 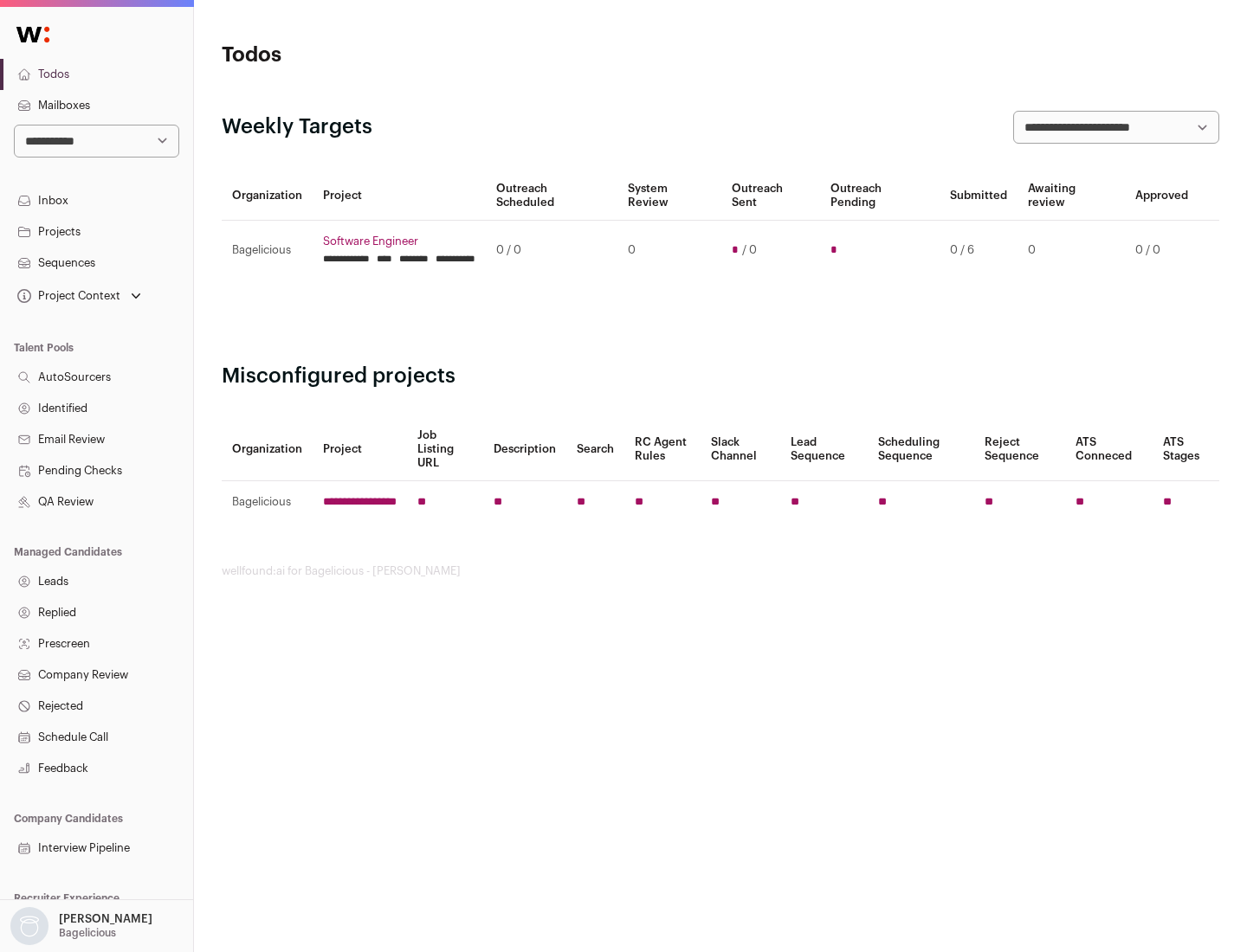 I want to click on th: Reject Sequence, so click(x=1019, y=449).